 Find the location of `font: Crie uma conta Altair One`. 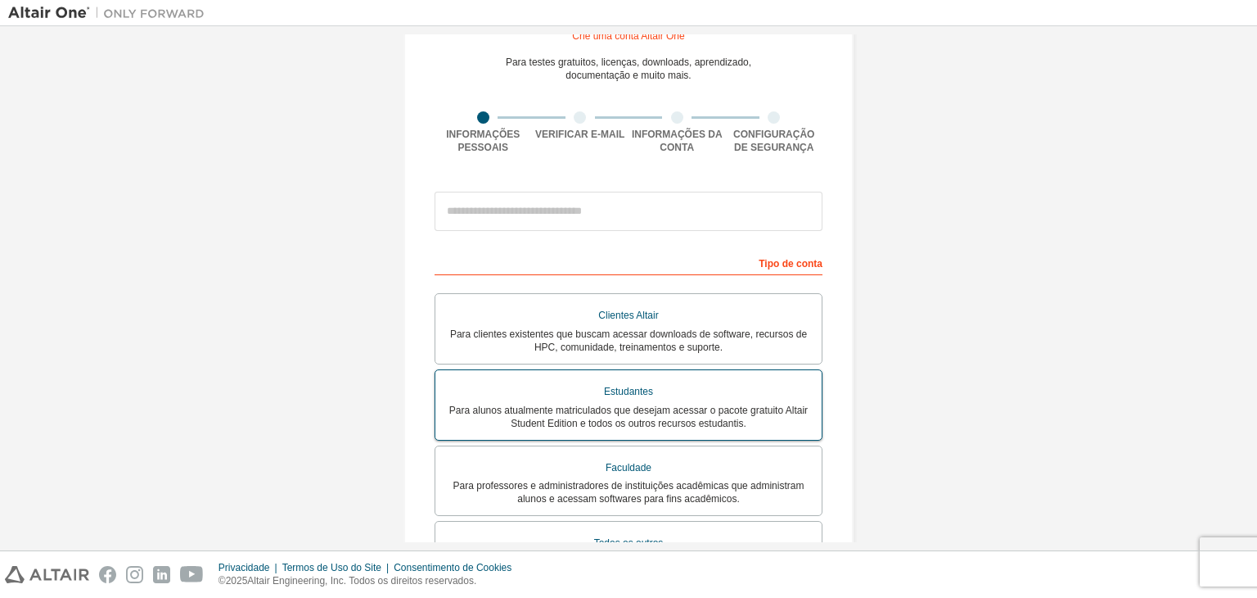

font: Crie uma conta Altair One is located at coordinates (628, 36).